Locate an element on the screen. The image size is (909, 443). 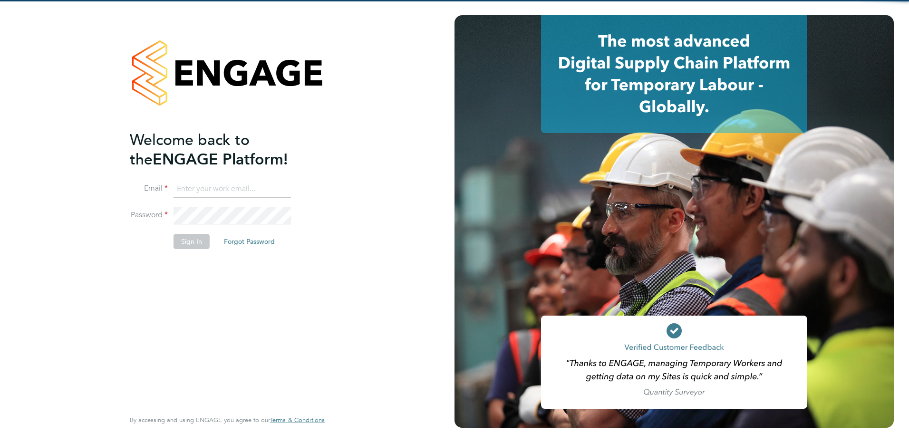
a: Terms & Conditions is located at coordinates (297, 420).